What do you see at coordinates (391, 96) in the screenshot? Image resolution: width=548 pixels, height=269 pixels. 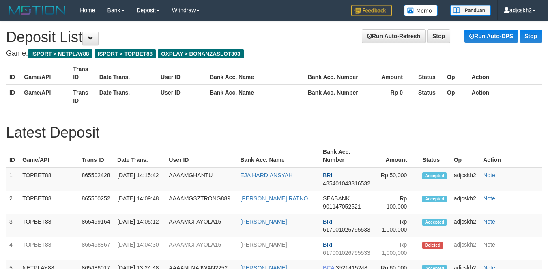 I see `th: Rp 0` at bounding box center [391, 96].